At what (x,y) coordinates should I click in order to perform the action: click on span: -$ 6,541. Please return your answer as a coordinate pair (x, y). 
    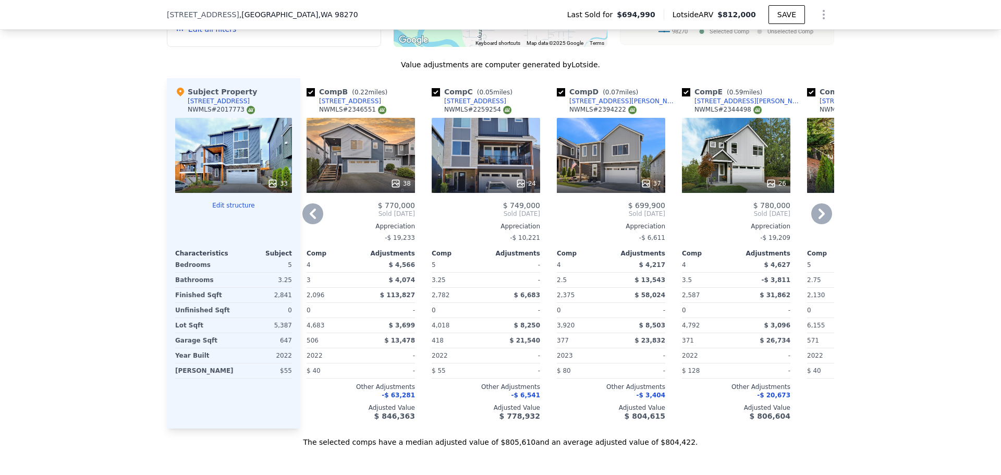
    Looking at the image, I should click on (525, 395).